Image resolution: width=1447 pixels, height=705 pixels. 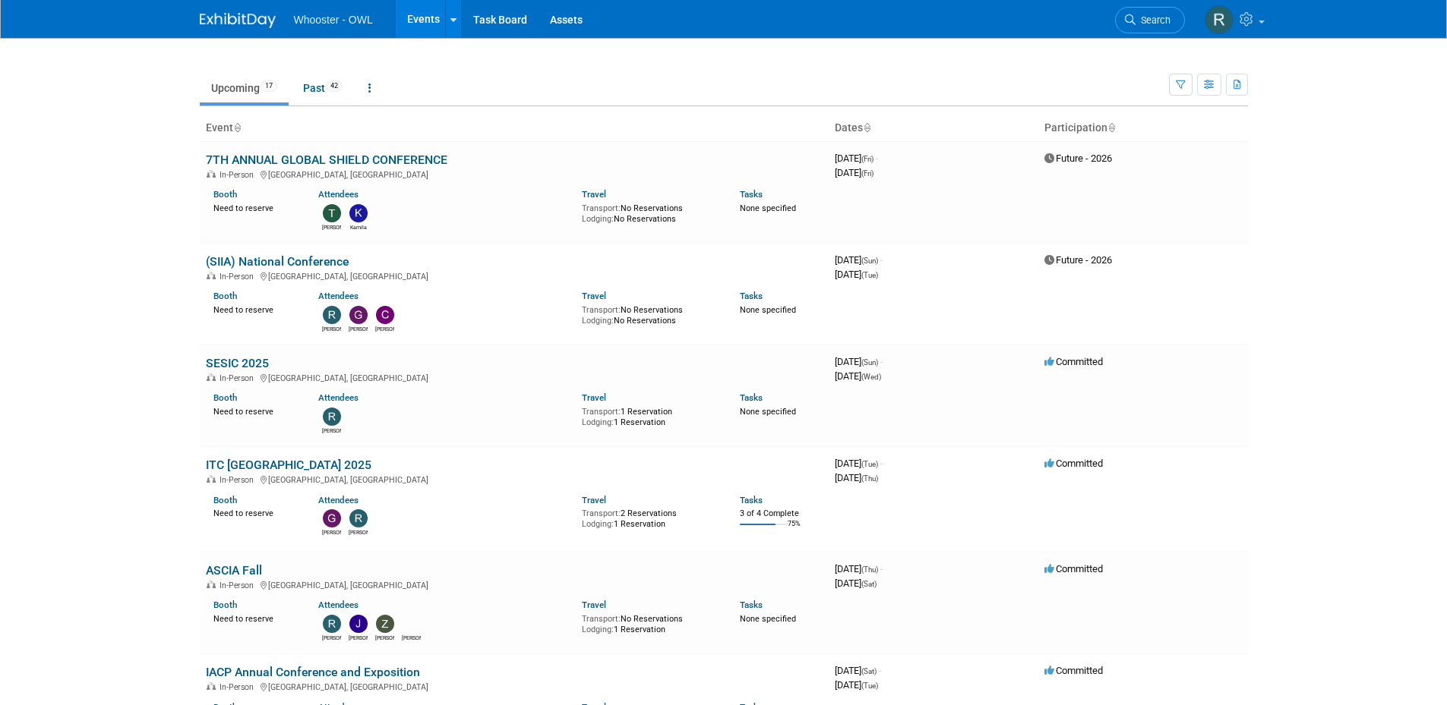 What do you see at coordinates (514, 128) in the screenshot?
I see `th: Event` at bounding box center [514, 128].